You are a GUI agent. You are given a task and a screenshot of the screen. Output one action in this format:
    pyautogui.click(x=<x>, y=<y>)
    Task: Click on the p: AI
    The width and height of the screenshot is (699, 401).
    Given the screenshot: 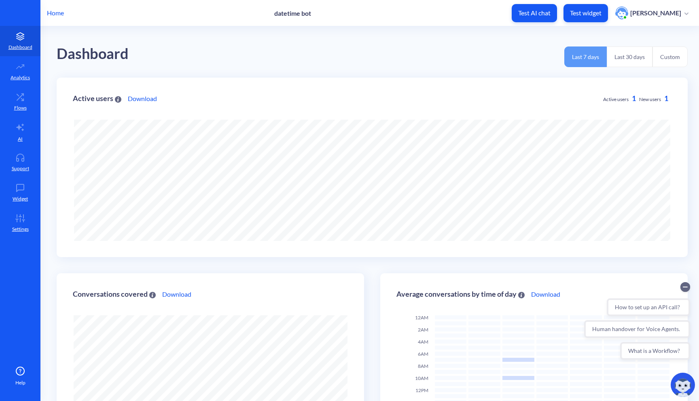 What is the action you would take?
    pyautogui.click(x=20, y=139)
    